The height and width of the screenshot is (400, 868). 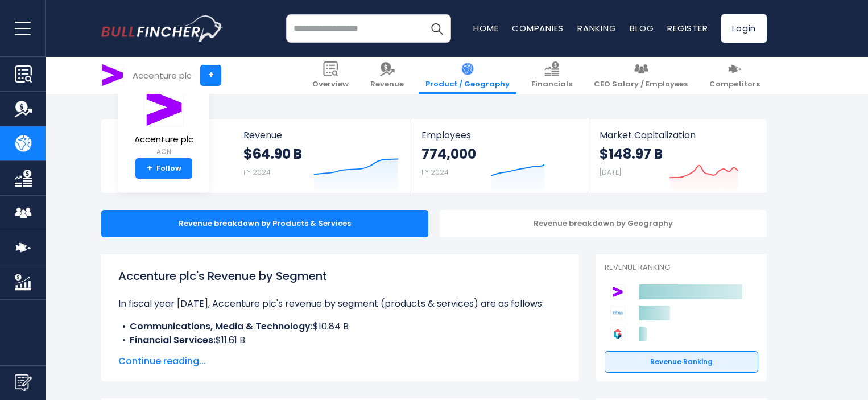 I want to click on span: Employees, so click(x=498, y=135).